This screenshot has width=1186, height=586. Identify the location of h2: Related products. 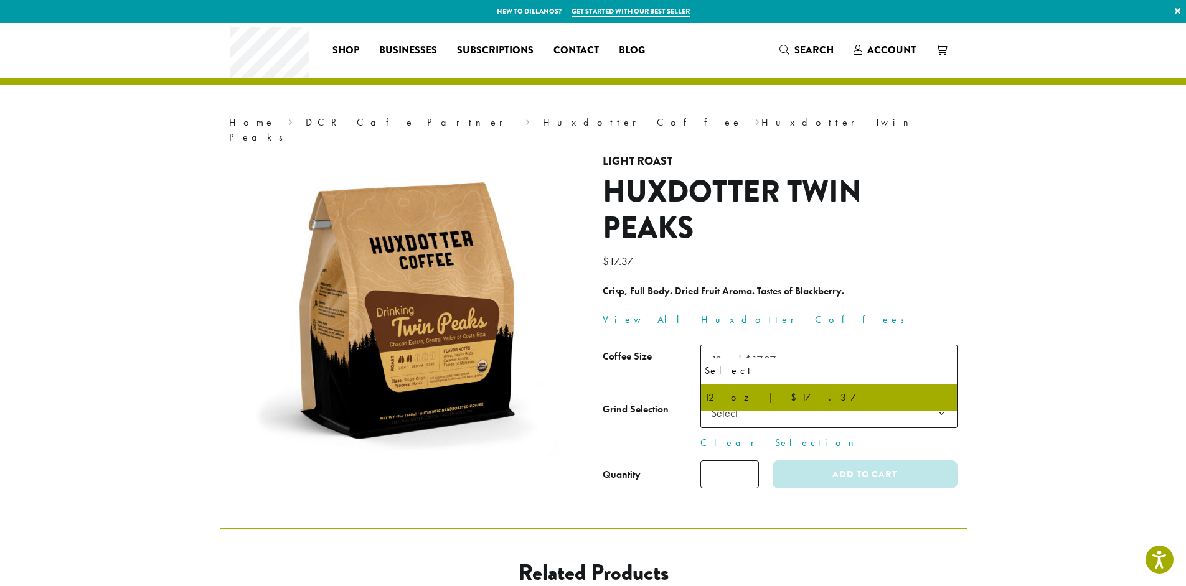
(593, 573).